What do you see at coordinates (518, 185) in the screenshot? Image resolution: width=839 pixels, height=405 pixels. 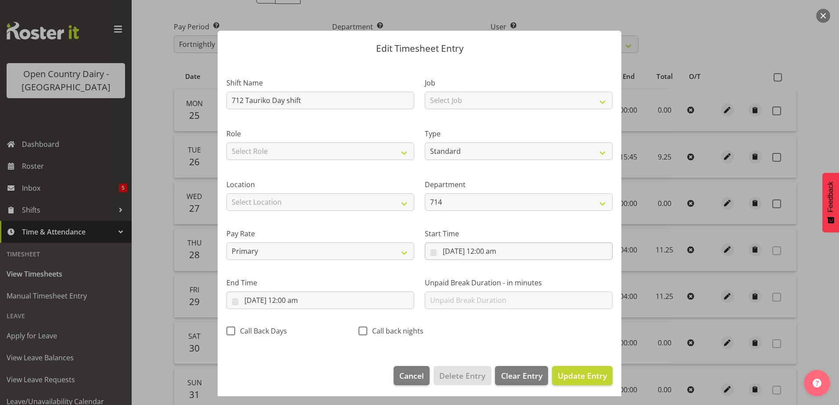 I see `label: Department` at bounding box center [518, 185].